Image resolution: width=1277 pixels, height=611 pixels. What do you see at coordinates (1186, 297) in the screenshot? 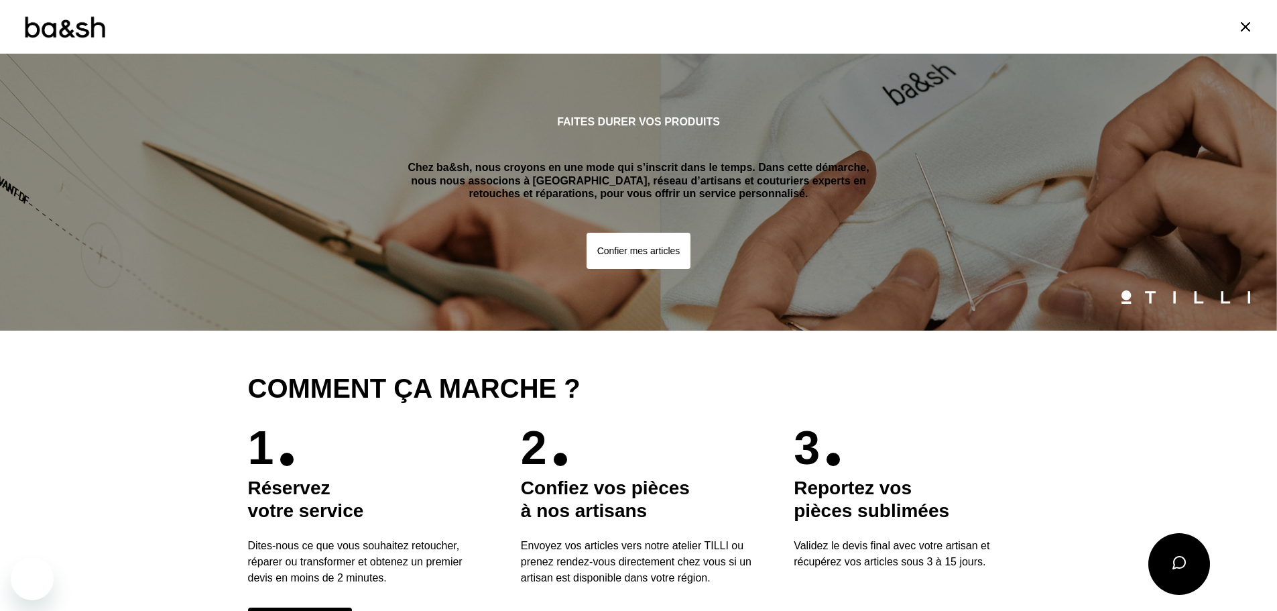
I see `img: Logo Tilli` at bounding box center [1186, 297].